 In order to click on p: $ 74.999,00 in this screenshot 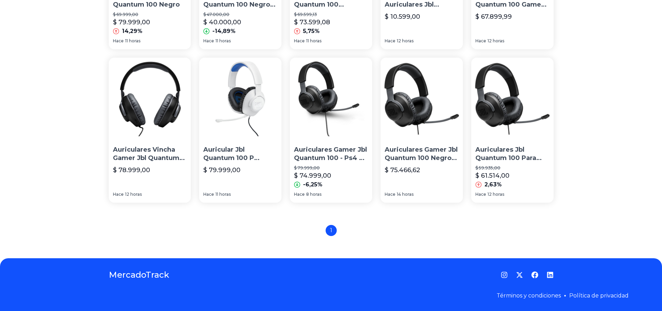, I will do `click(312, 176)`.